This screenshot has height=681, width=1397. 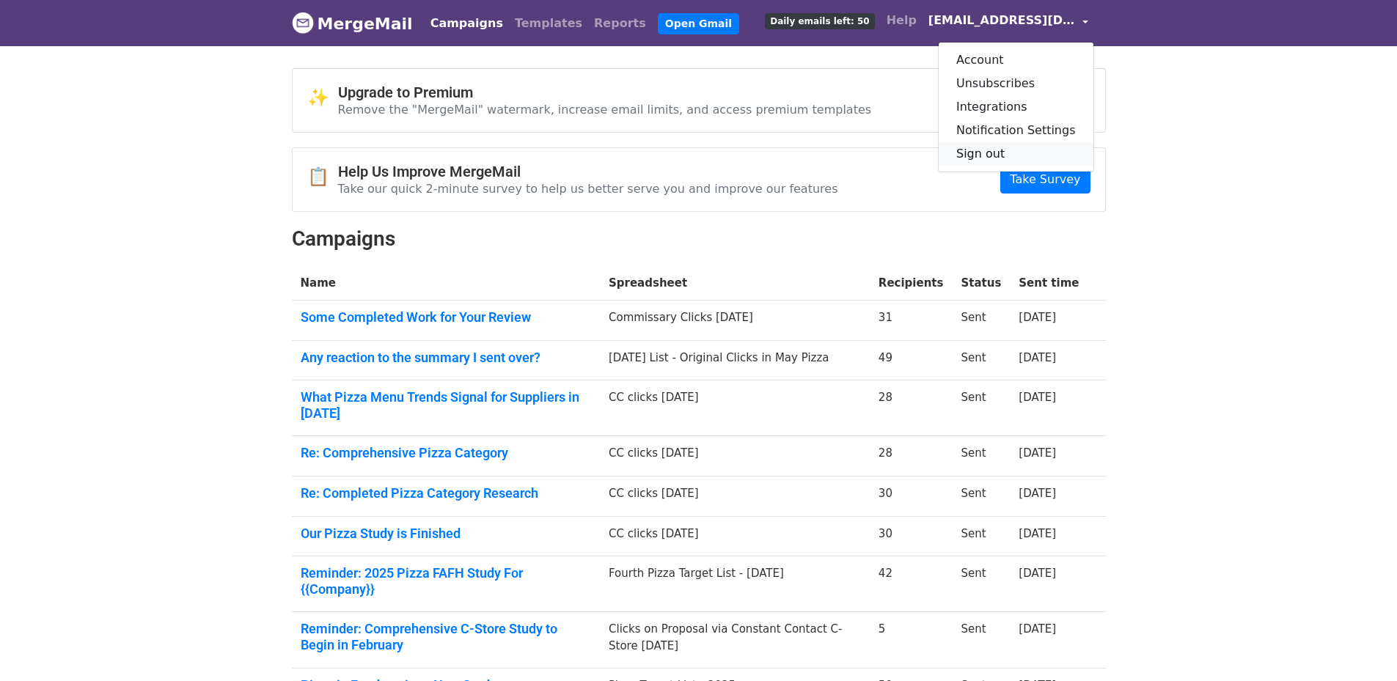 I want to click on a: Open Gmail, so click(x=698, y=23).